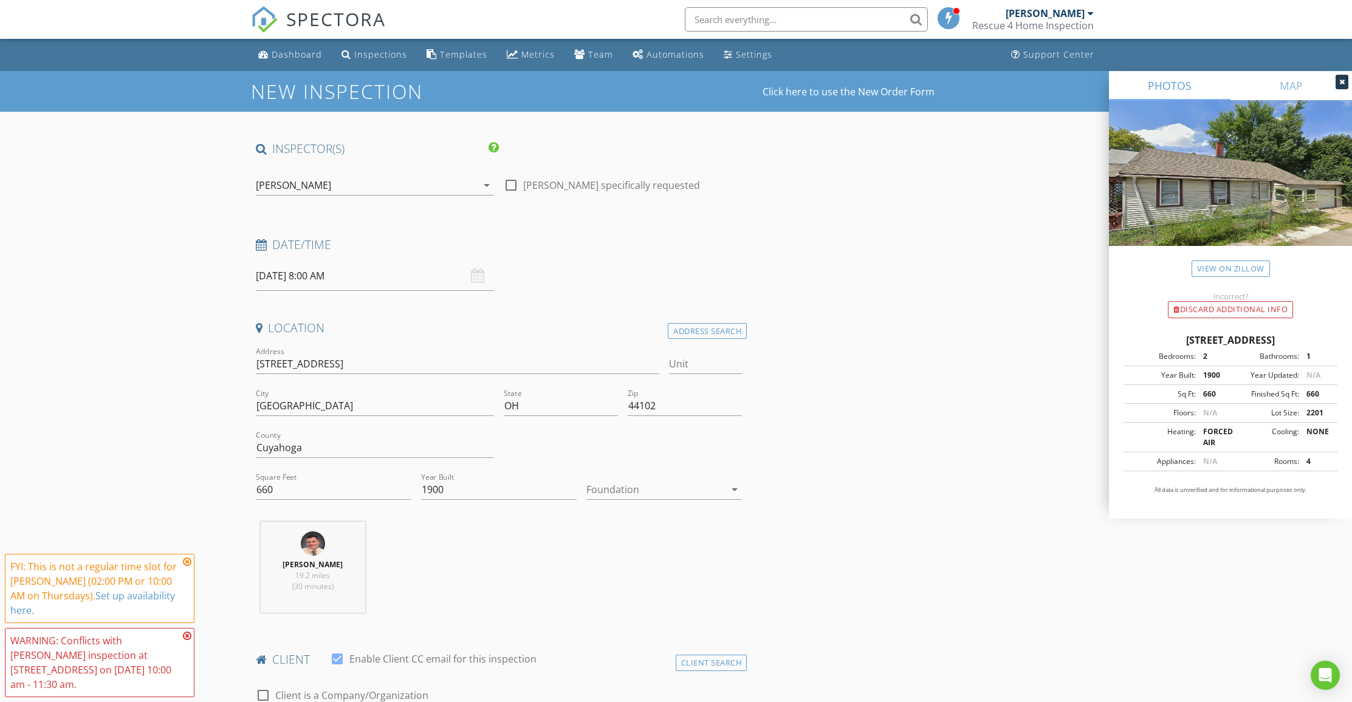 This screenshot has height=702, width=1352. I want to click on a: Dashboard, so click(290, 55).